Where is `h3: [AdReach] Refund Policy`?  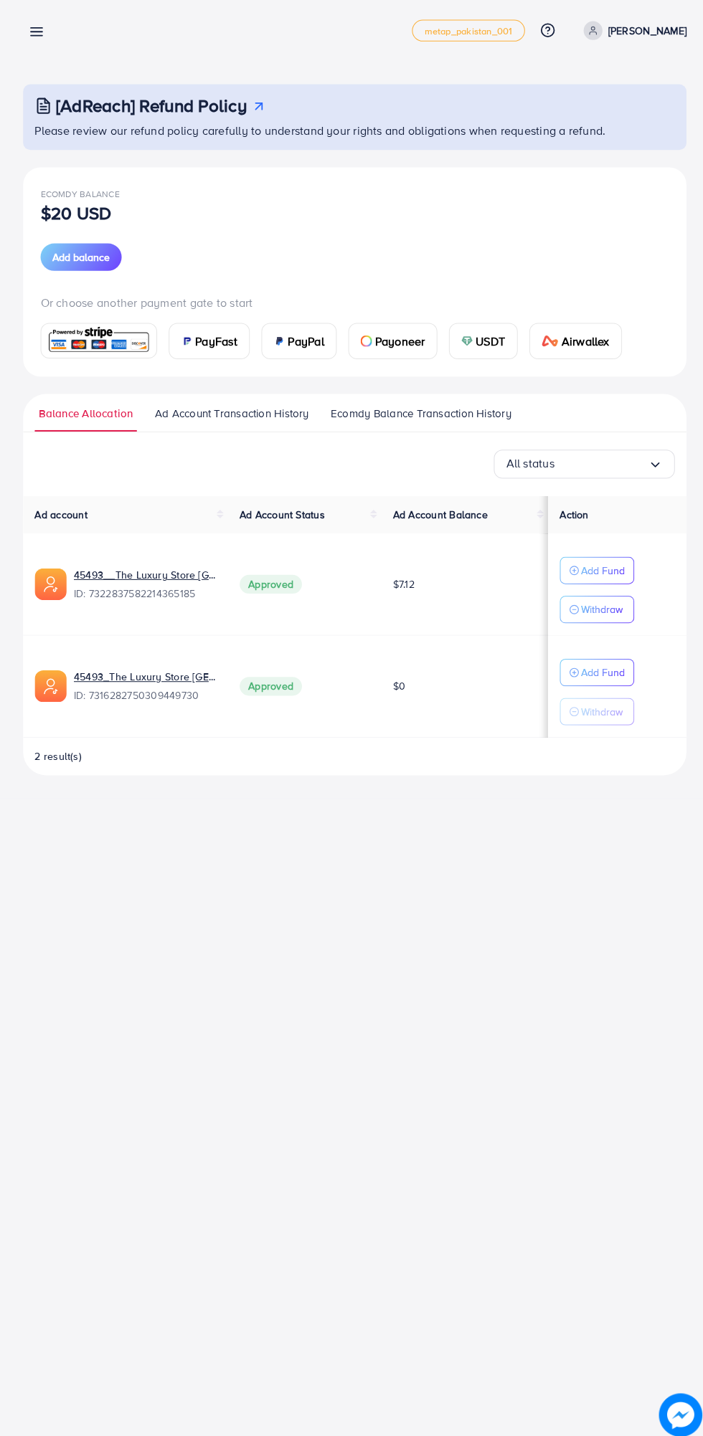
h3: [AdReach] Refund Policy is located at coordinates (150, 110).